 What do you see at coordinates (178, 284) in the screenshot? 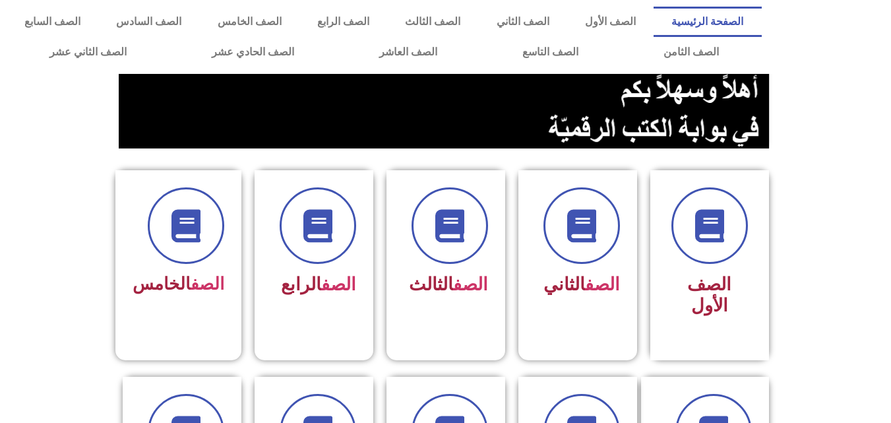
I see `span: الخامس` at bounding box center [178, 284].